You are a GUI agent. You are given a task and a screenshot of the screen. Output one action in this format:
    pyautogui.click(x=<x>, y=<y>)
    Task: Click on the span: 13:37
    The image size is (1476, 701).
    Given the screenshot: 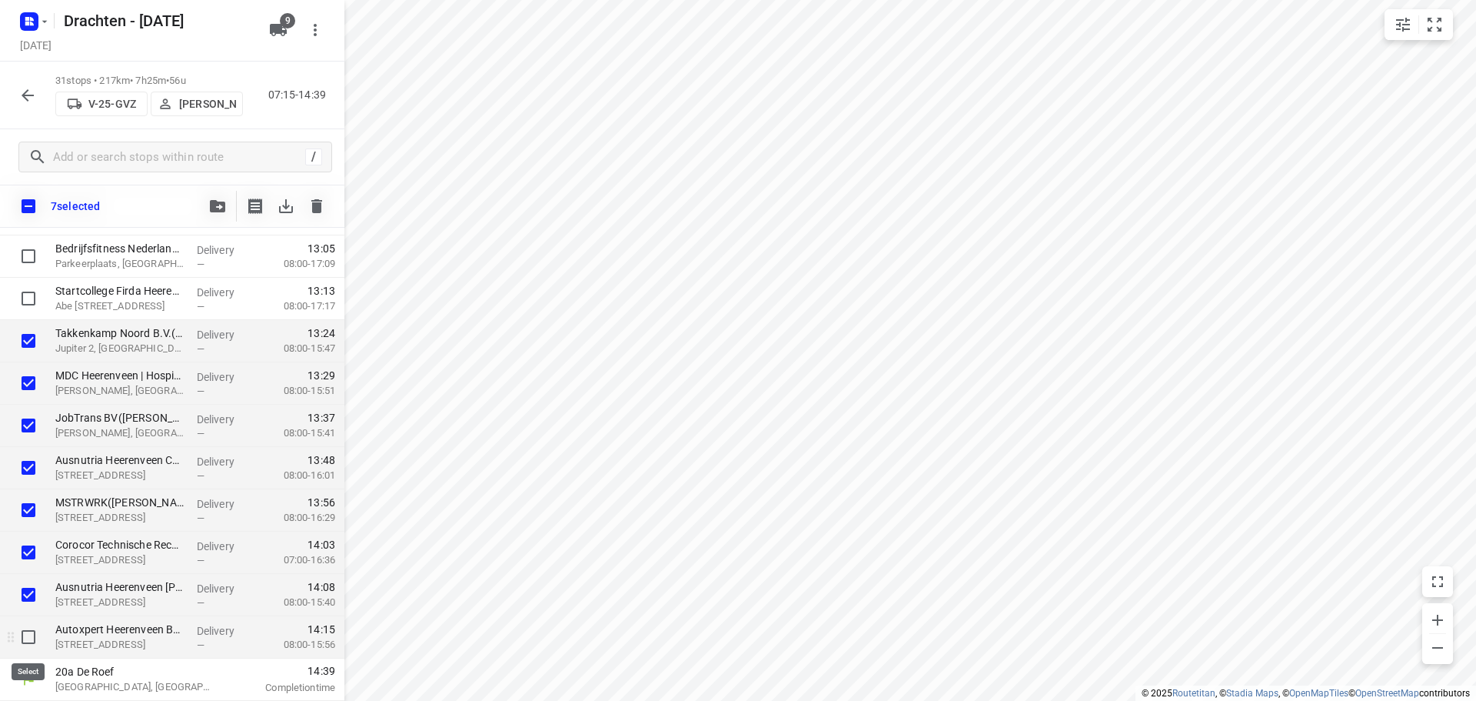 What is the action you would take?
    pyautogui.click(x=321, y=418)
    